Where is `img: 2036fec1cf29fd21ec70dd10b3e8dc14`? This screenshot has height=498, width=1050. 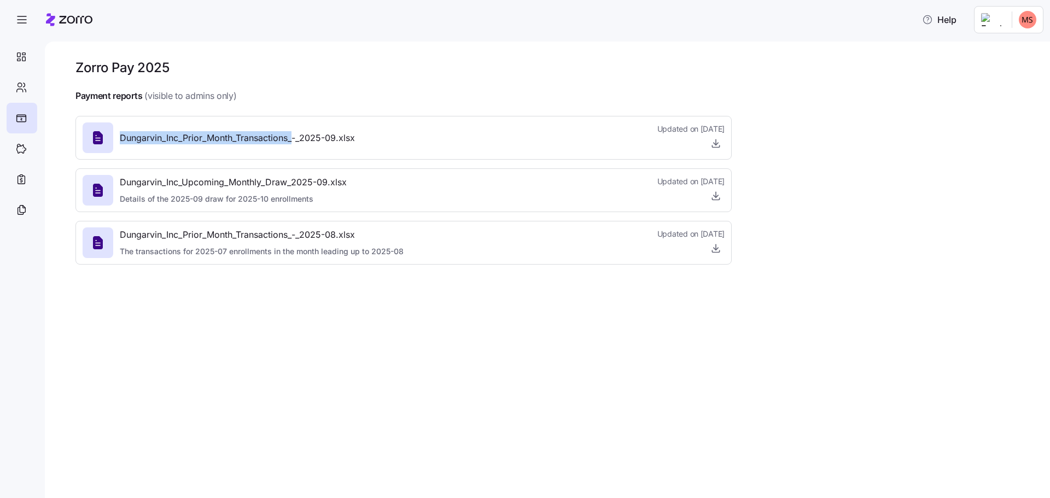
img: 2036fec1cf29fd21ec70dd10b3e8dc14 is located at coordinates (1027, 20).